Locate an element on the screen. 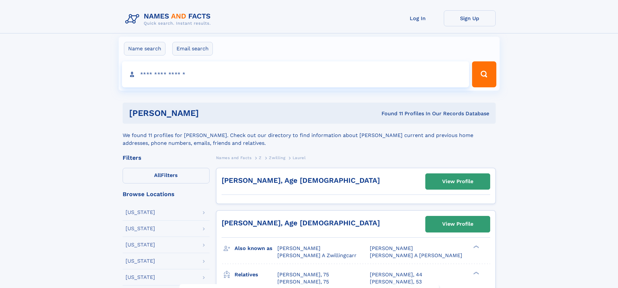 The height and width of the screenshot is (288, 618). a: Z is located at coordinates (260, 157).